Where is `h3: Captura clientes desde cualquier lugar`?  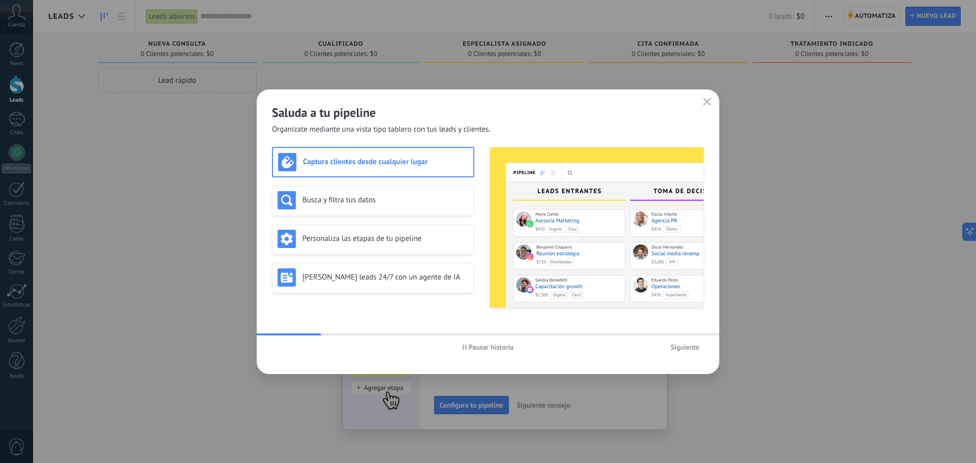
h3: Captura clientes desde cualquier lugar is located at coordinates (385, 162).